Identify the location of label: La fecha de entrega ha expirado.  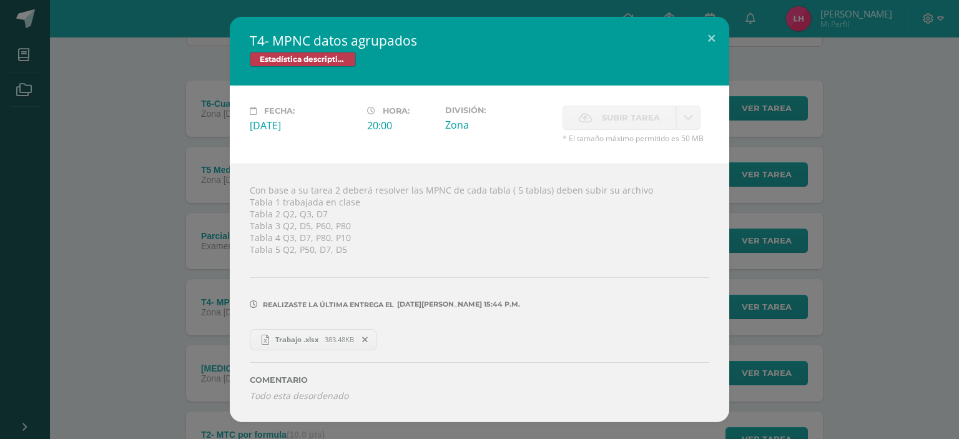
(619, 117).